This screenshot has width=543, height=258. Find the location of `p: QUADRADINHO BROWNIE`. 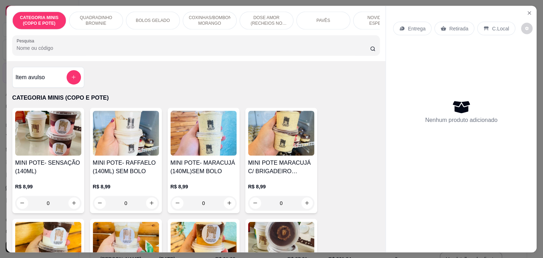

p: QUADRADINHO BROWNIE is located at coordinates (96, 20).